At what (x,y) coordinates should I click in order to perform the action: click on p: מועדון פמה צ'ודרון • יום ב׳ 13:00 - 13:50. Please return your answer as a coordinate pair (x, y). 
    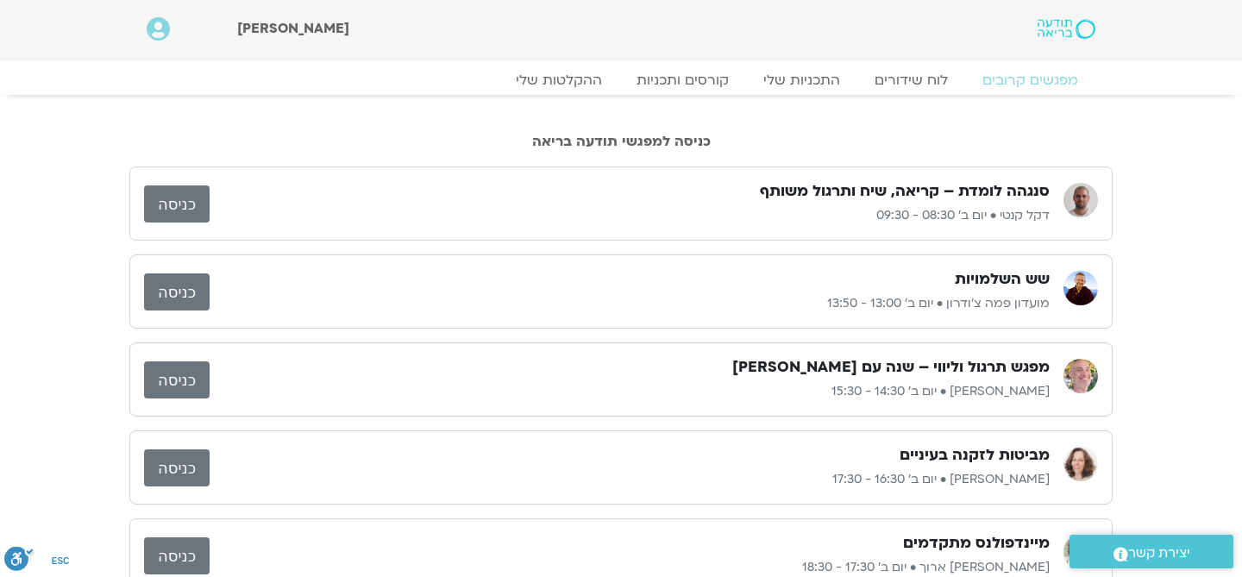
    Looking at the image, I should click on (630, 304).